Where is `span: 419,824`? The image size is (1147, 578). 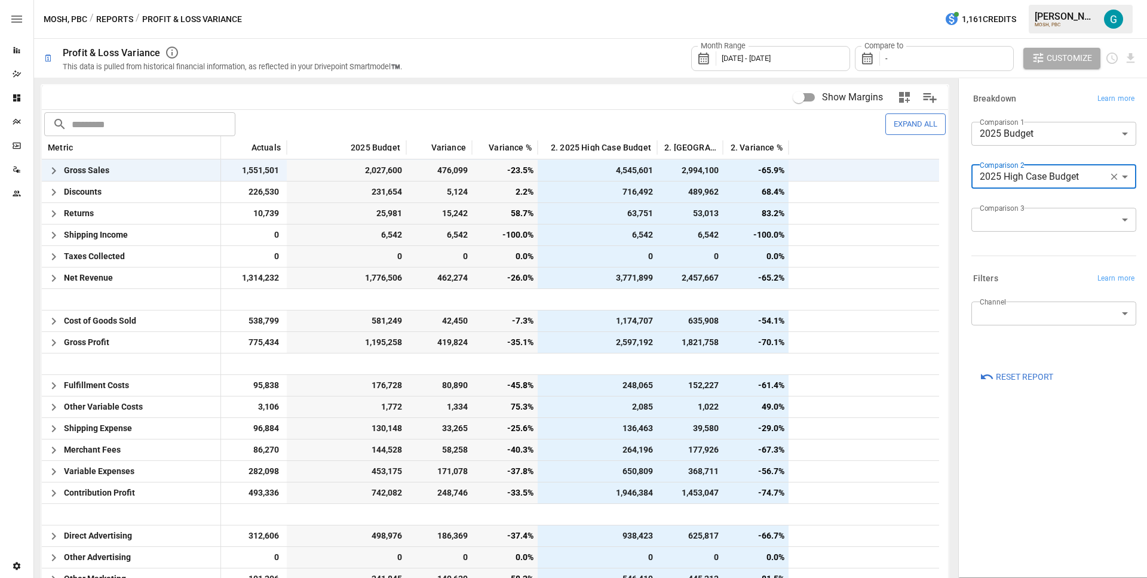
span: 419,824 is located at coordinates (441, 342).